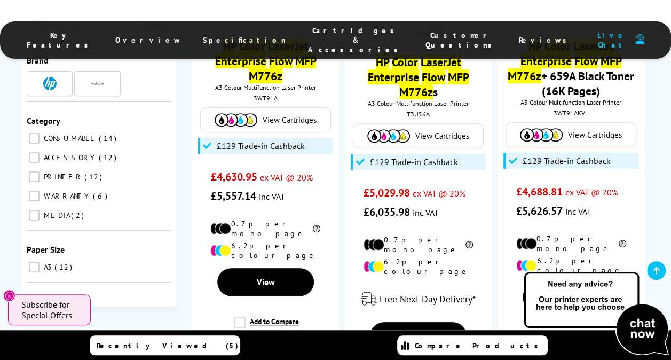 The image size is (671, 360). What do you see at coordinates (43, 121) in the screenshot?
I see `span: Category` at bounding box center [43, 121].